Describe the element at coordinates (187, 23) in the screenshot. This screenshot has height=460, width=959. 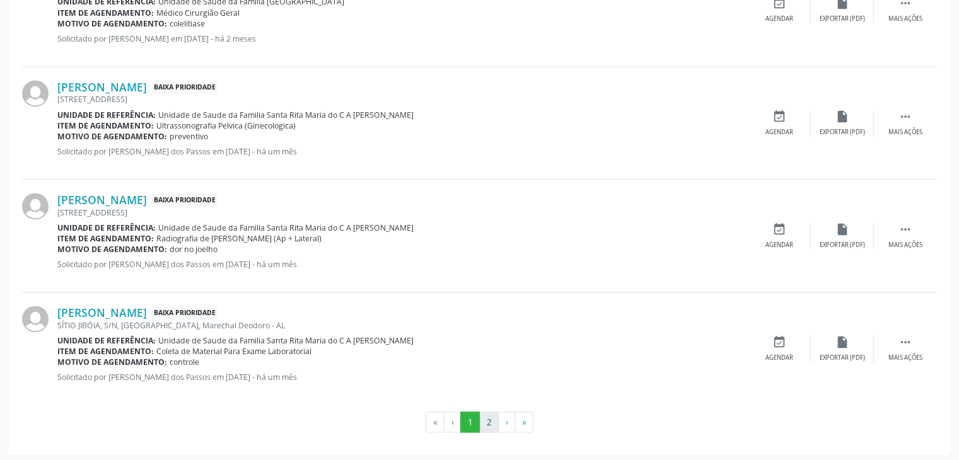
I see `span: colelitiase` at that location.